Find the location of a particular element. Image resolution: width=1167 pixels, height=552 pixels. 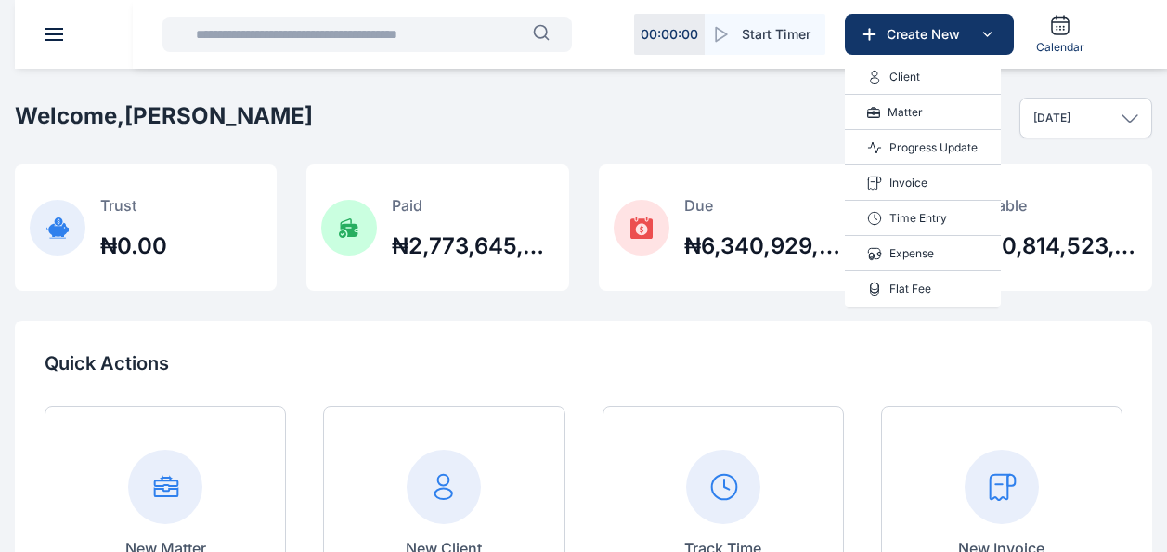

p: Client is located at coordinates (905, 77).